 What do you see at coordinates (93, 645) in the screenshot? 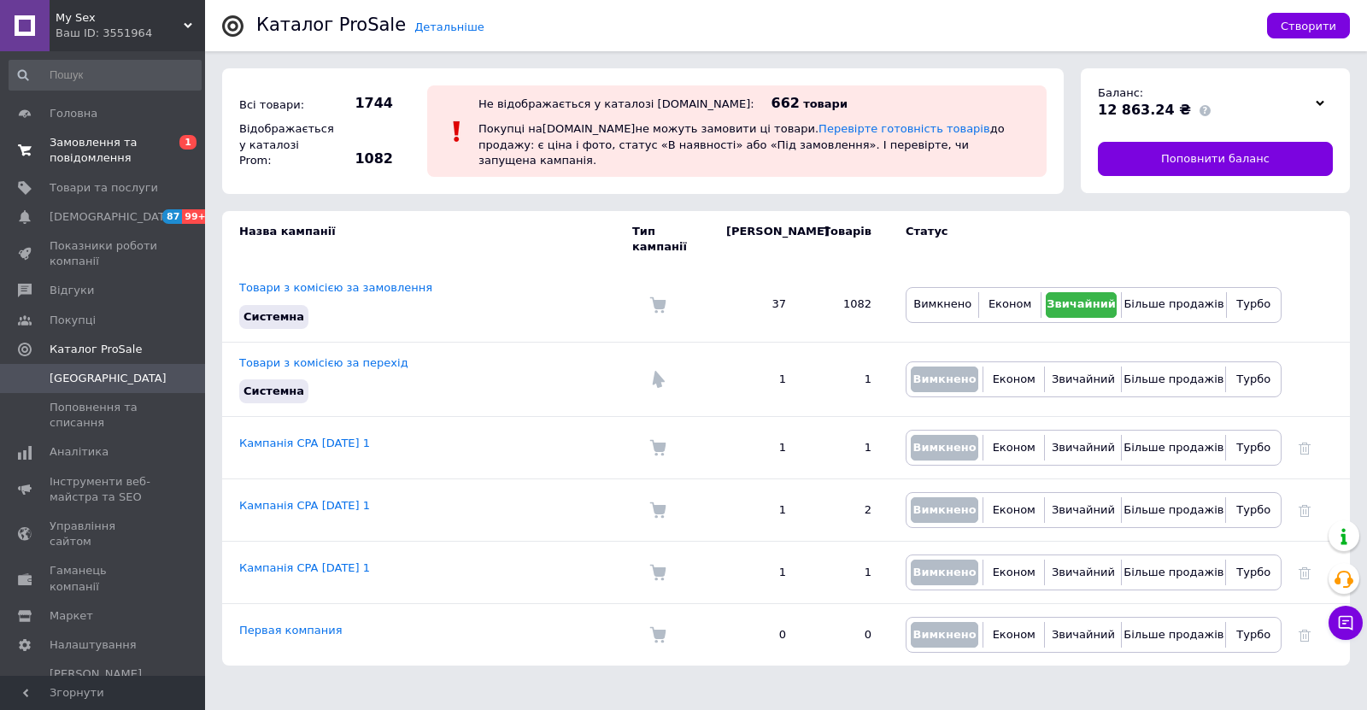
I see `span: Налаштування` at bounding box center [93, 645].